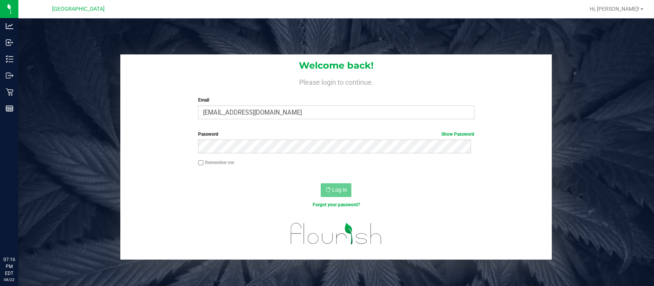 Image resolution: width=654 pixels, height=286 pixels. I want to click on p: 08/22, so click(9, 279).